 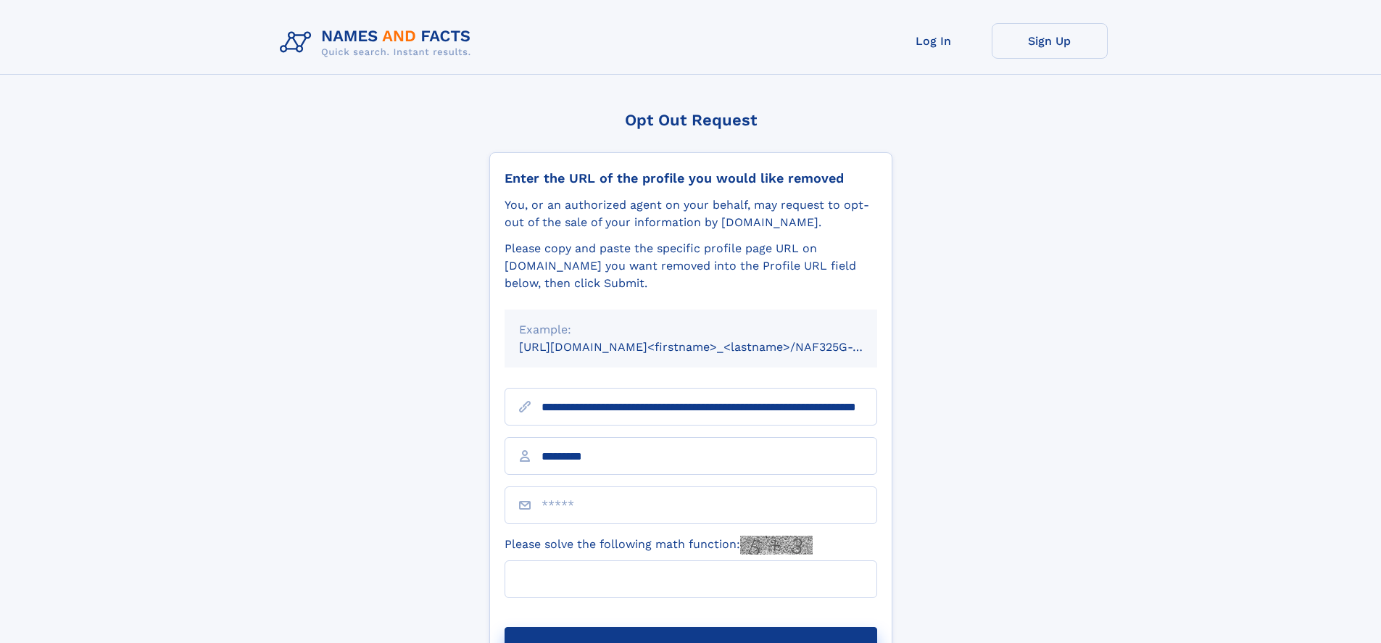 What do you see at coordinates (691, 178) in the screenshot?
I see `div: Enter the URL of the profile you would like removed` at bounding box center [691, 178].